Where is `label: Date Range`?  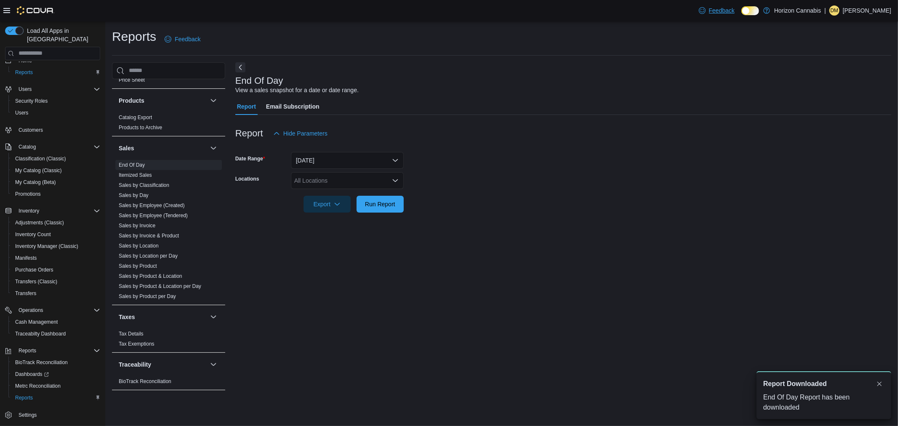 label: Date Range is located at coordinates (250, 159).